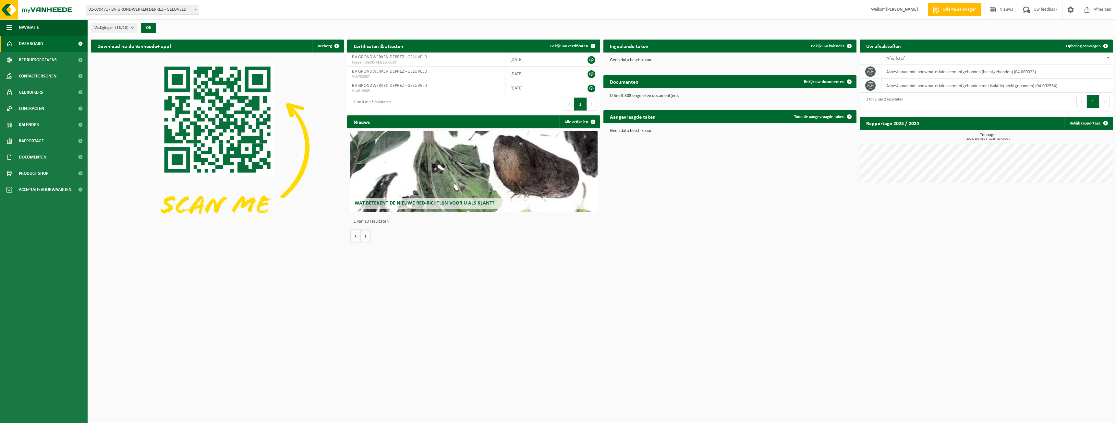 The height and width of the screenshot is (423, 1116). I want to click on span: Contracten, so click(31, 109).